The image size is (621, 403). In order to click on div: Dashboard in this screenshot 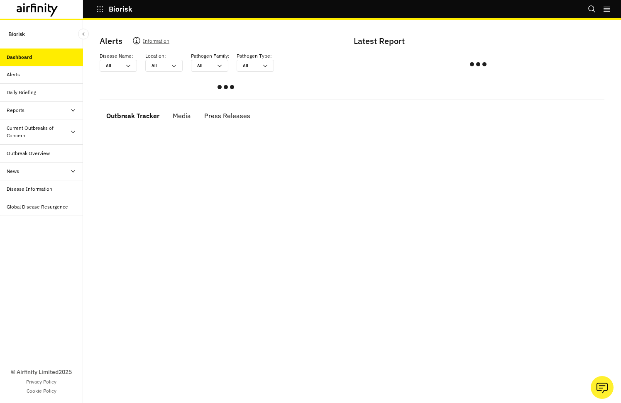, I will do `click(19, 57)`.